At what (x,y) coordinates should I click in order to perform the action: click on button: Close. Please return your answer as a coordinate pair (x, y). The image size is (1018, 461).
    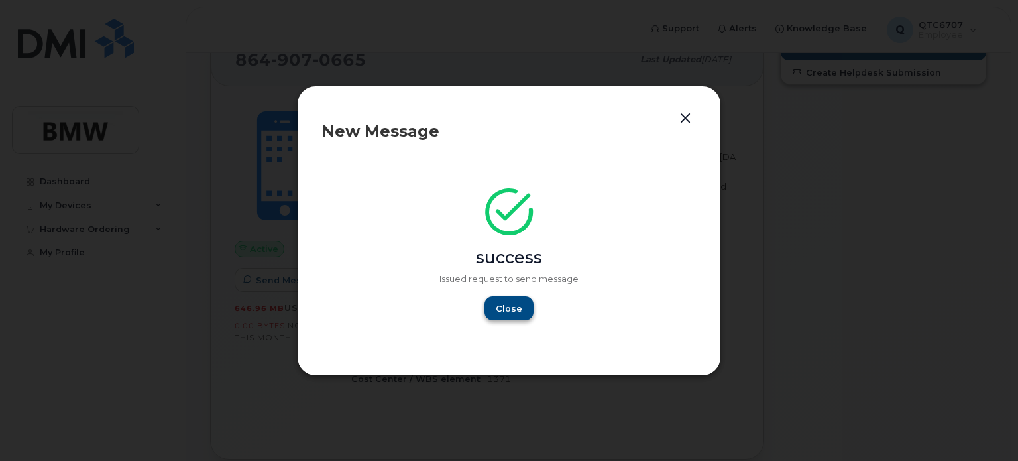
    Looking at the image, I should click on (509, 308).